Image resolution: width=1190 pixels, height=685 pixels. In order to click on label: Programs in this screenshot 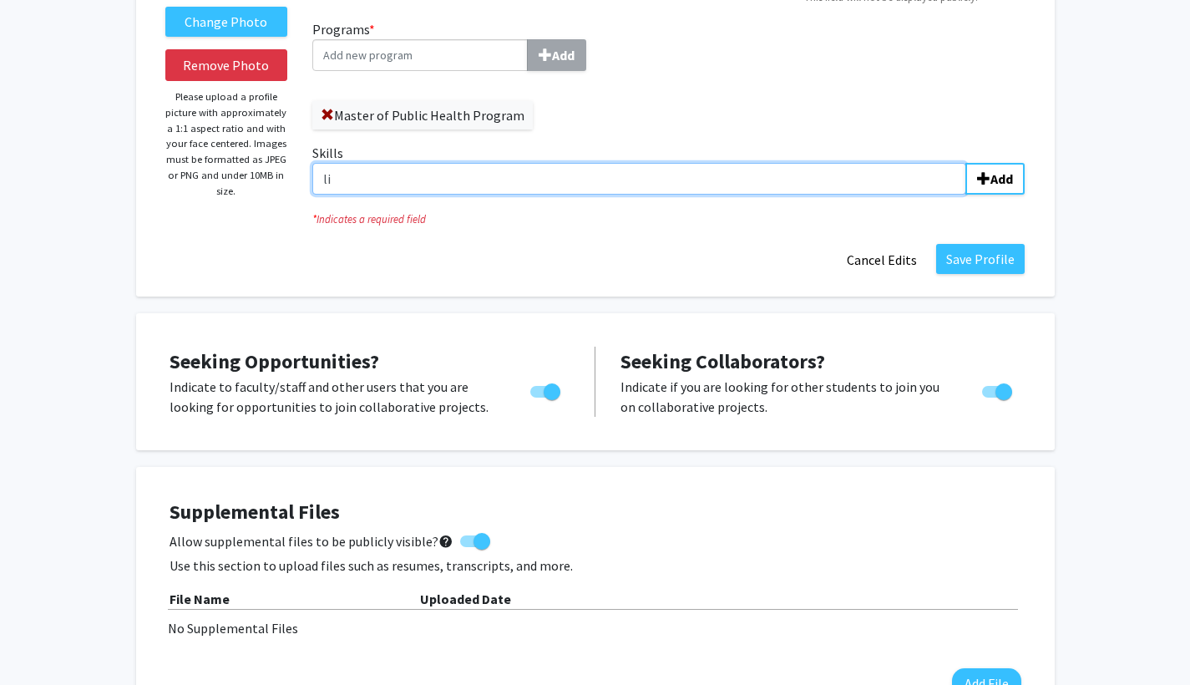, I will do `click(484, 45)`.